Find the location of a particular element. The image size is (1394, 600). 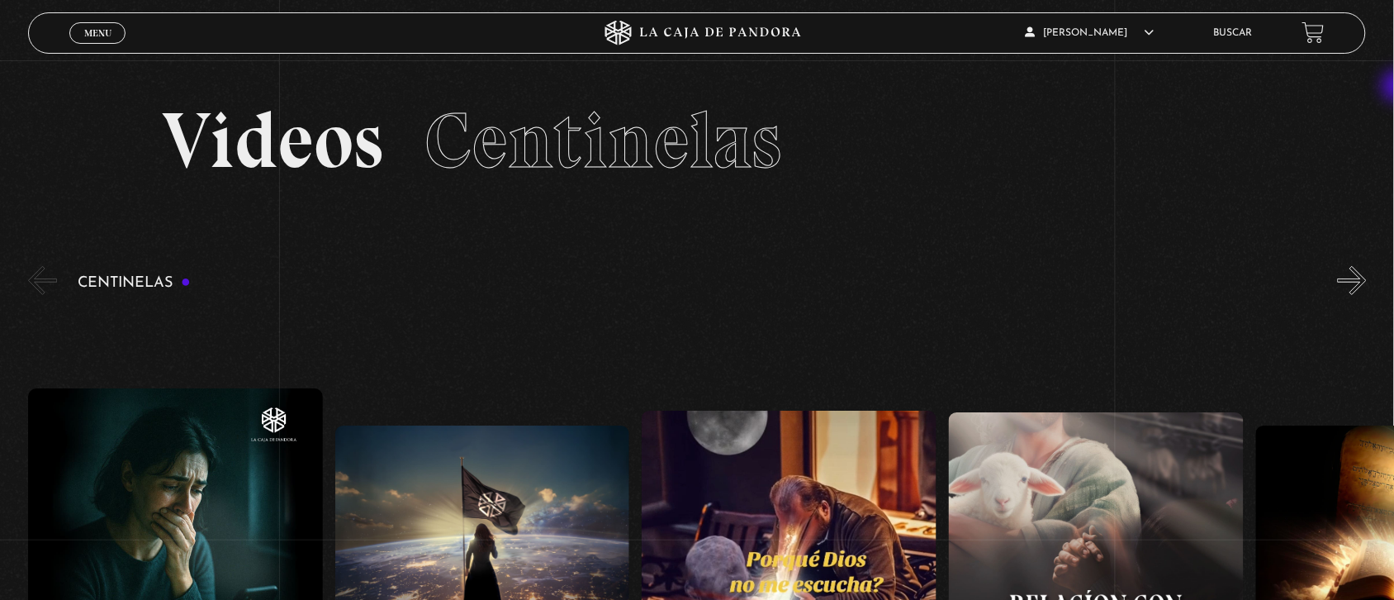

span: Centinelas is located at coordinates (603, 140).